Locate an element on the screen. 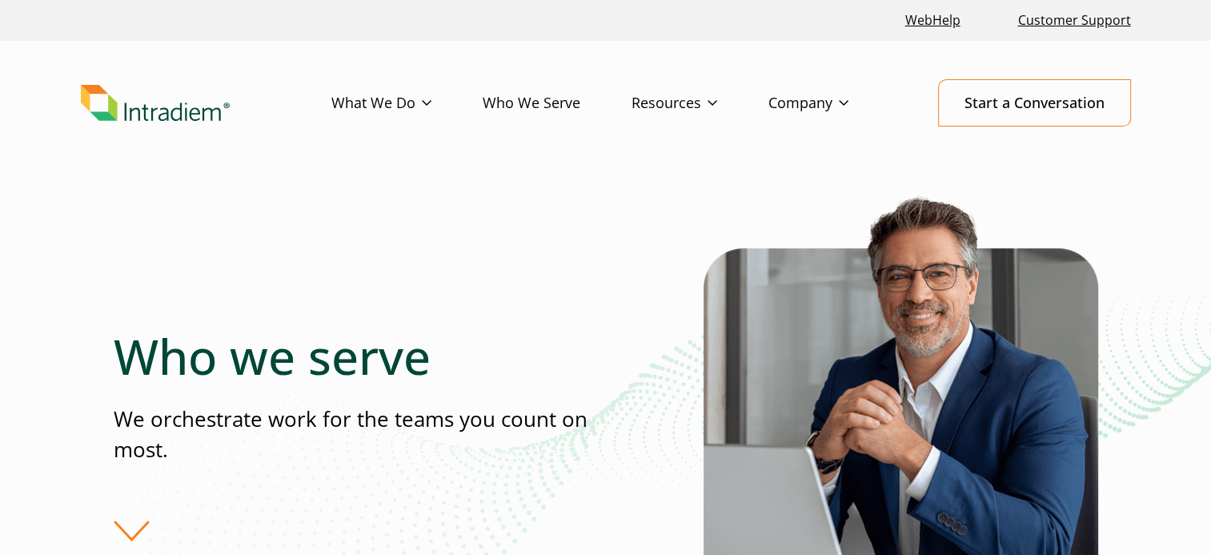  a: Customer Support is located at coordinates (1074, 20).